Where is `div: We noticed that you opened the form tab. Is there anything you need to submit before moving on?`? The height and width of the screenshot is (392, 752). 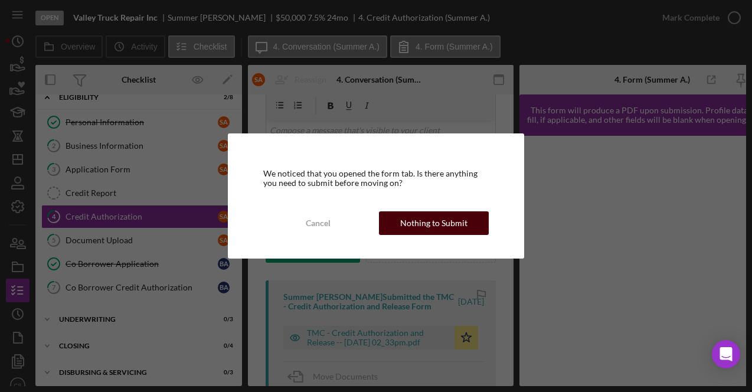
div: We noticed that you opened the form tab. Is there anything you need to submit before moving on? is located at coordinates (376, 178).